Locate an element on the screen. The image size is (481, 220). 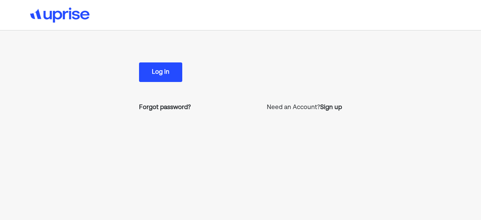
button: Log in is located at coordinates (160, 72).